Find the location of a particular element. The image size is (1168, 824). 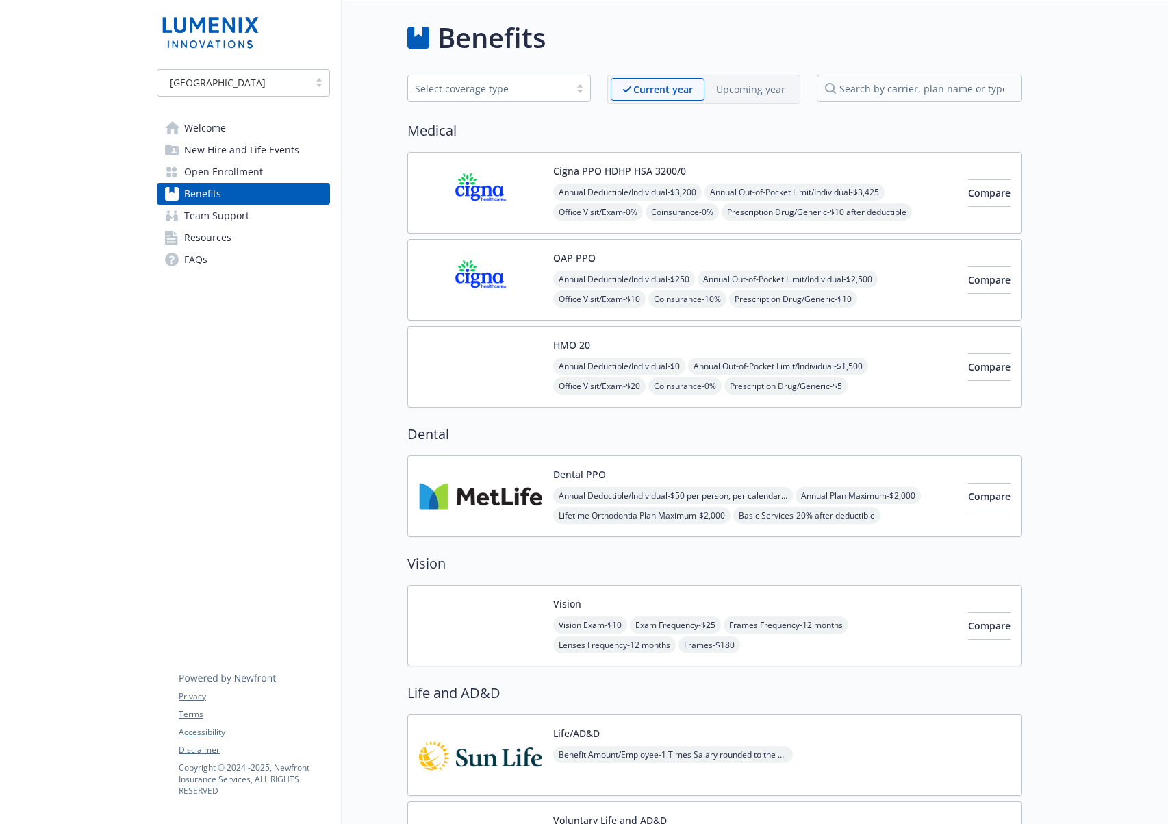

span: New Hire and Life Events is located at coordinates (242, 150).